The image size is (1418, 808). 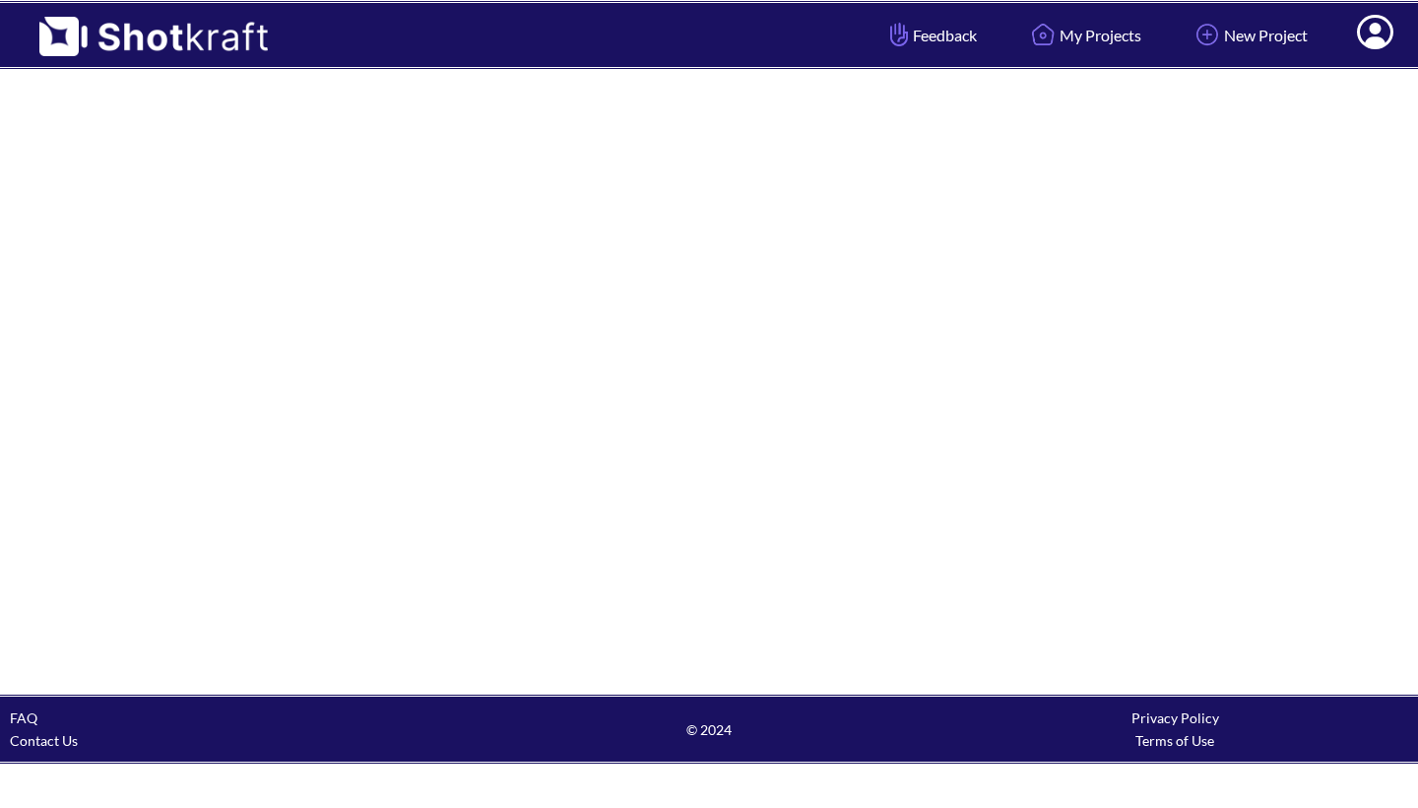 I want to click on a: Contact Us, so click(x=43, y=740).